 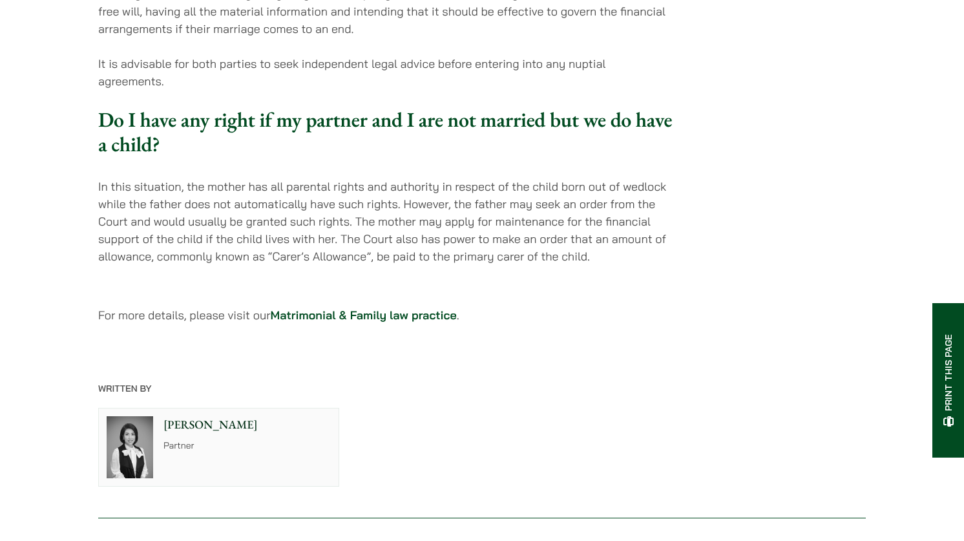 I want to click on p: It is advisable for both parties to seek independent legal advice before entering into any nuptia..., so click(x=386, y=72).